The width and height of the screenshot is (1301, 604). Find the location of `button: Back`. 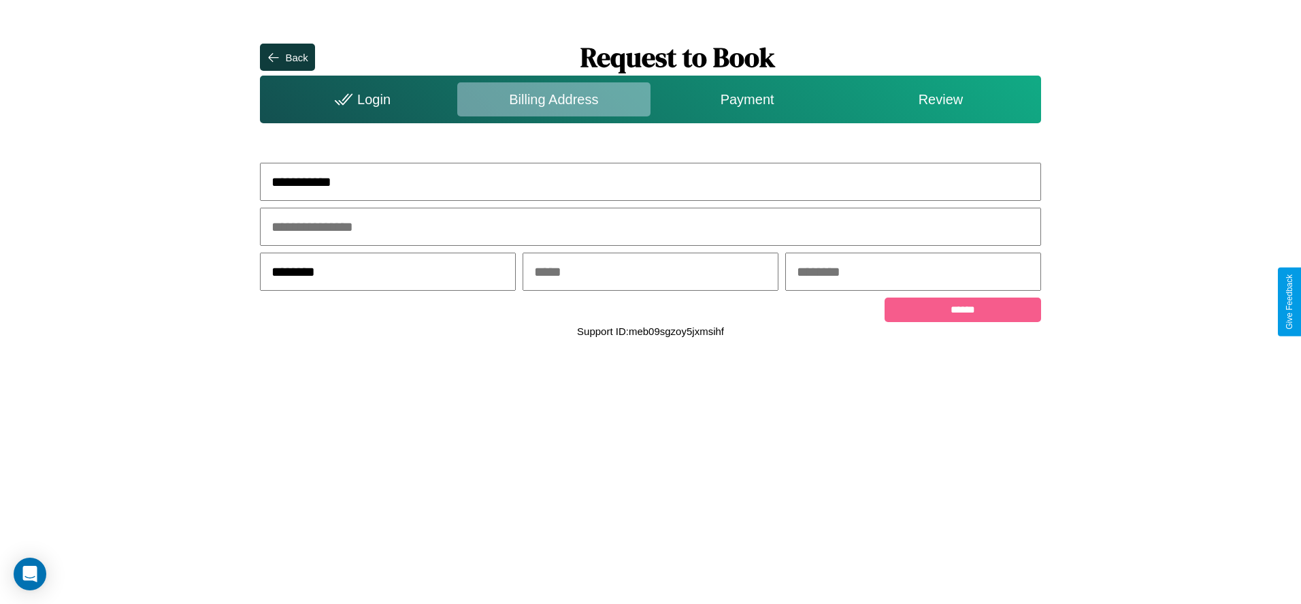

button: Back is located at coordinates (287, 57).